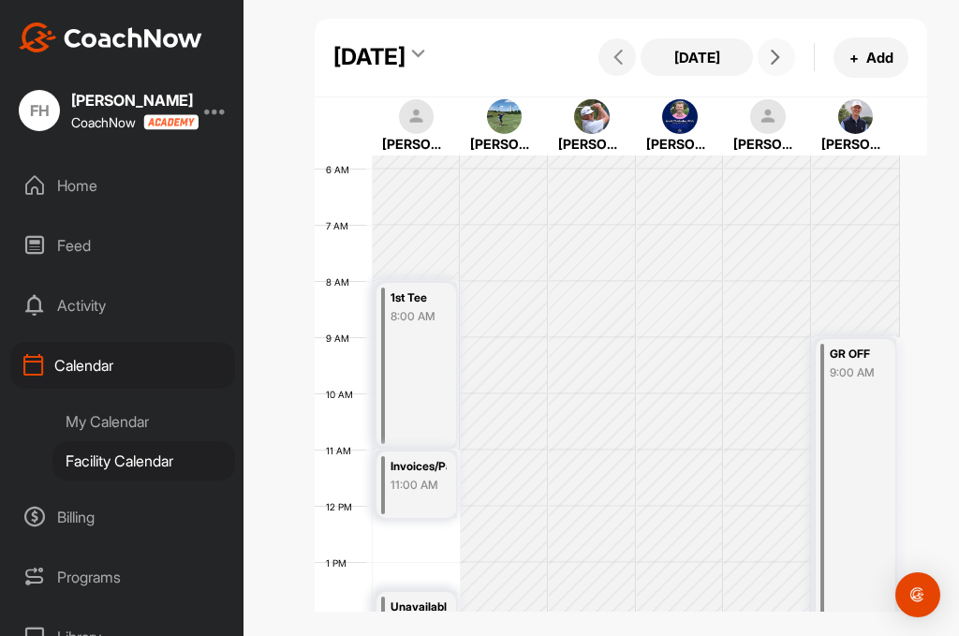 This screenshot has width=959, height=636. What do you see at coordinates (123, 577) in the screenshot?
I see `div: Programs` at bounding box center [123, 577].